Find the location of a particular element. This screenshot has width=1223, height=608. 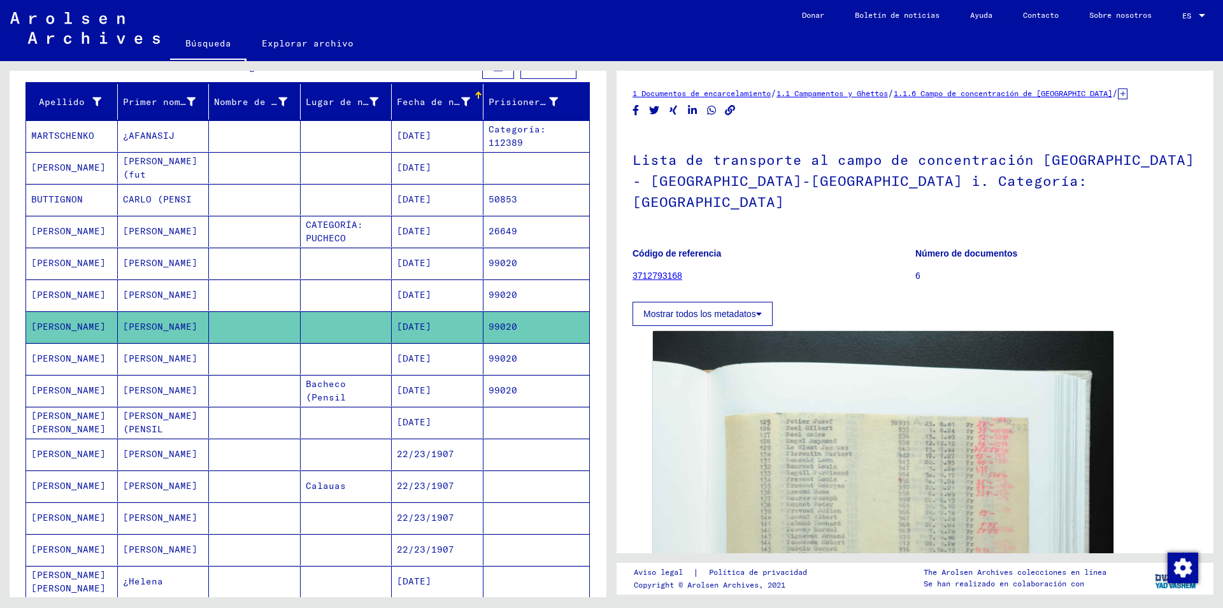

a: Política de privacidad is located at coordinates (761, 573).